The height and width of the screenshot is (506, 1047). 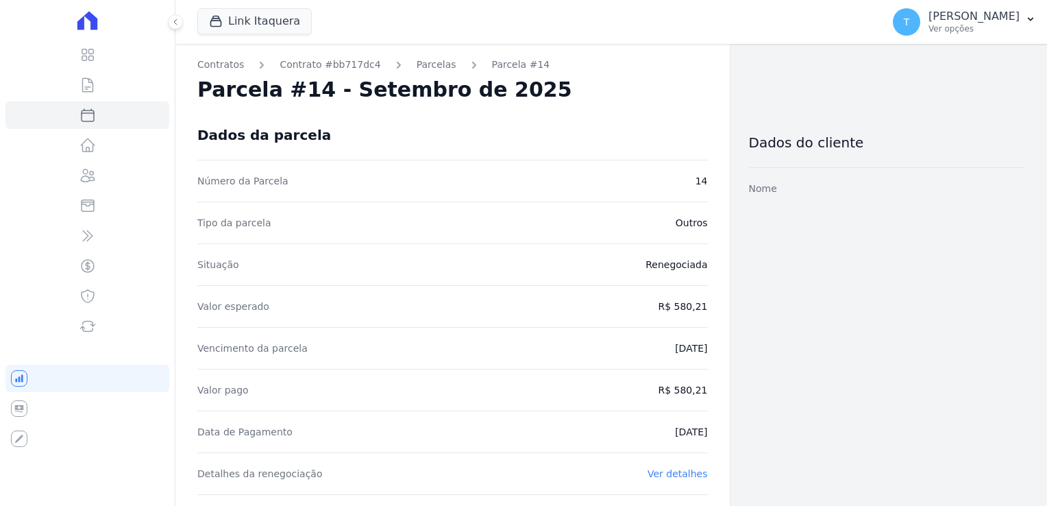 What do you see at coordinates (888, 143) in the screenshot?
I see `h3: Dados do cliente` at bounding box center [888, 143].